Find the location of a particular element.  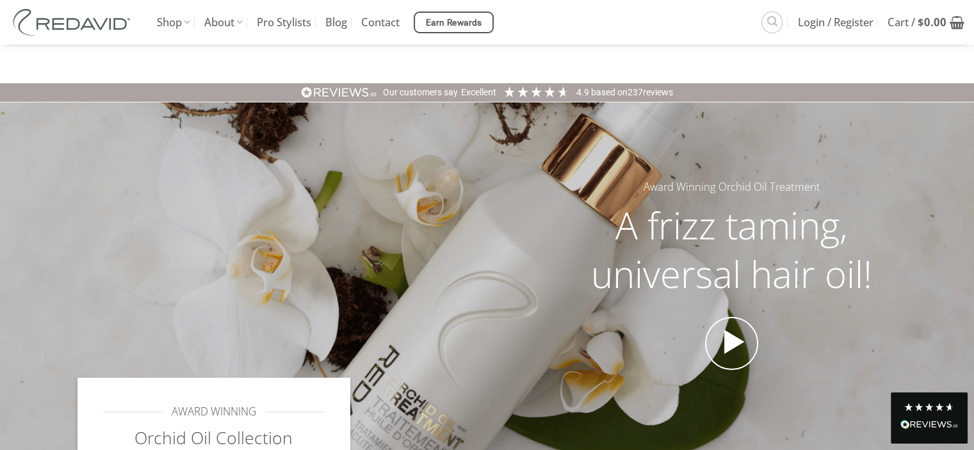

img: REDAVID Salon Products | United States is located at coordinates (74, 22).